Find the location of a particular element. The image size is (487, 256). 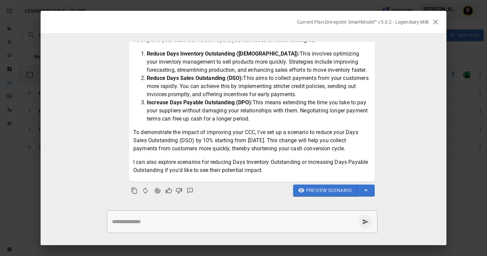

button: Copy to clipboard is located at coordinates (134, 190).